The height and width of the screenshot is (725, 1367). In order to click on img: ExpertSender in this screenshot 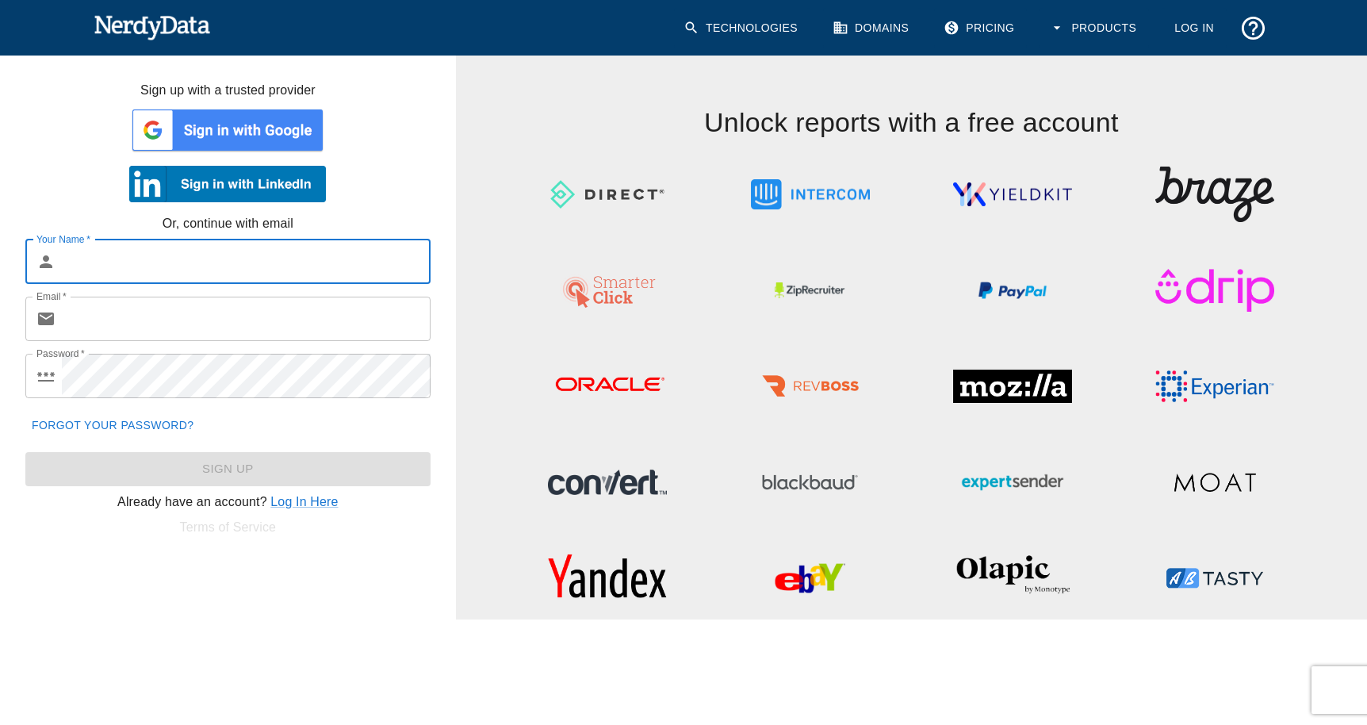, I will do `click(1013, 482)`.